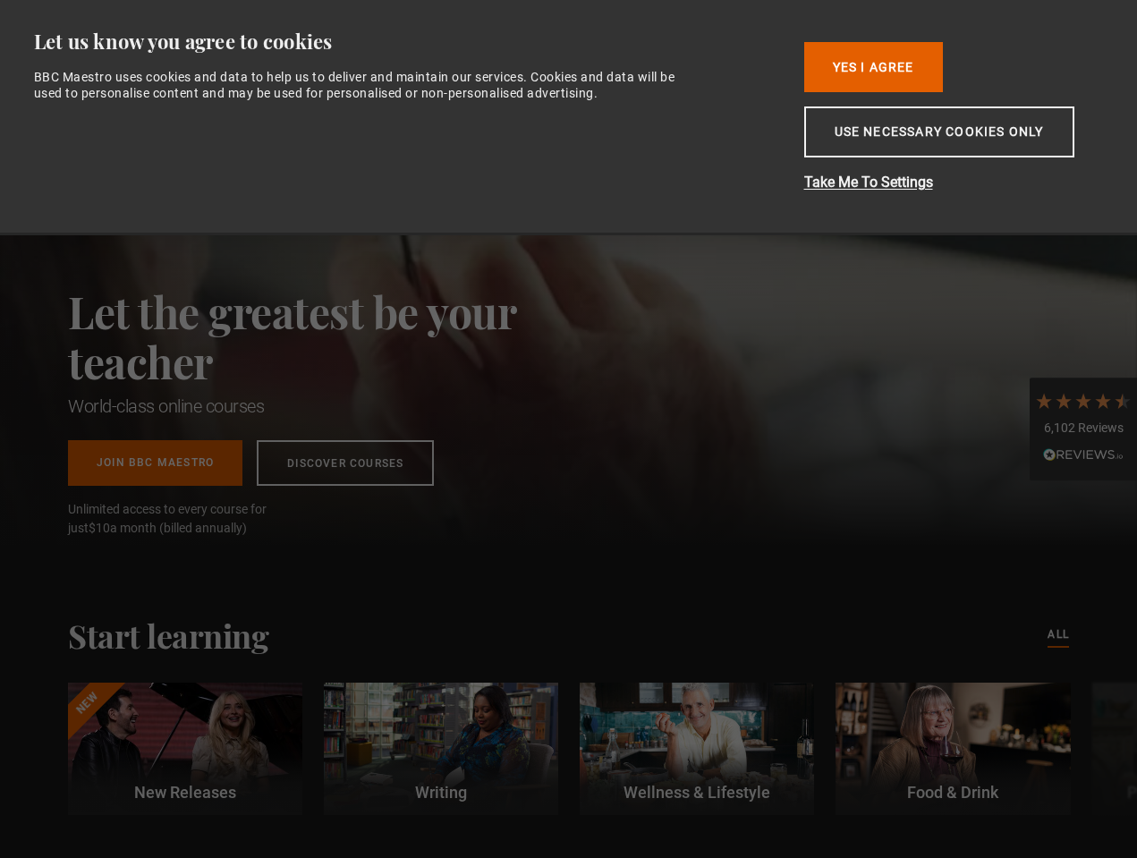 The image size is (1137, 858). Describe the element at coordinates (697, 748) in the screenshot. I see `a: Wellness & Lifestyle` at that location.